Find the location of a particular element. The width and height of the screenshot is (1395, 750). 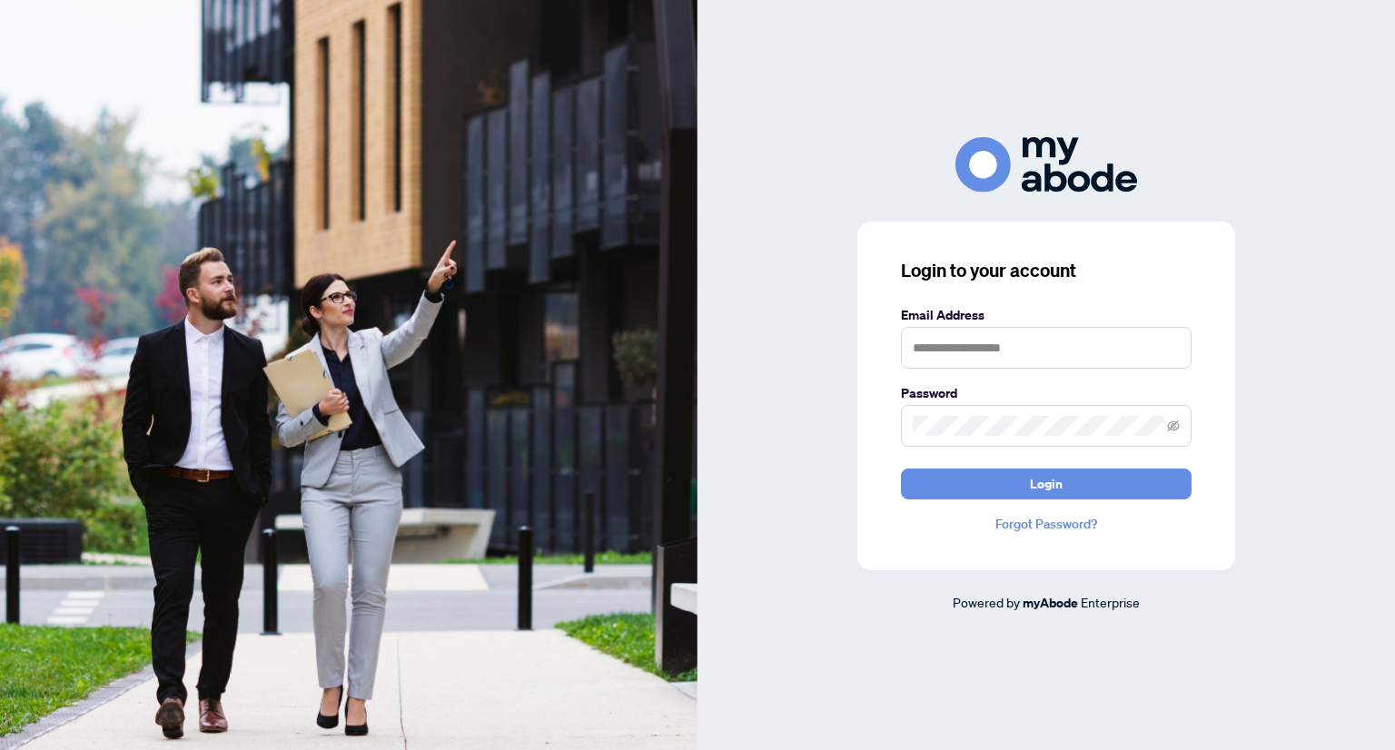

span: Enterprise is located at coordinates (1110, 602).